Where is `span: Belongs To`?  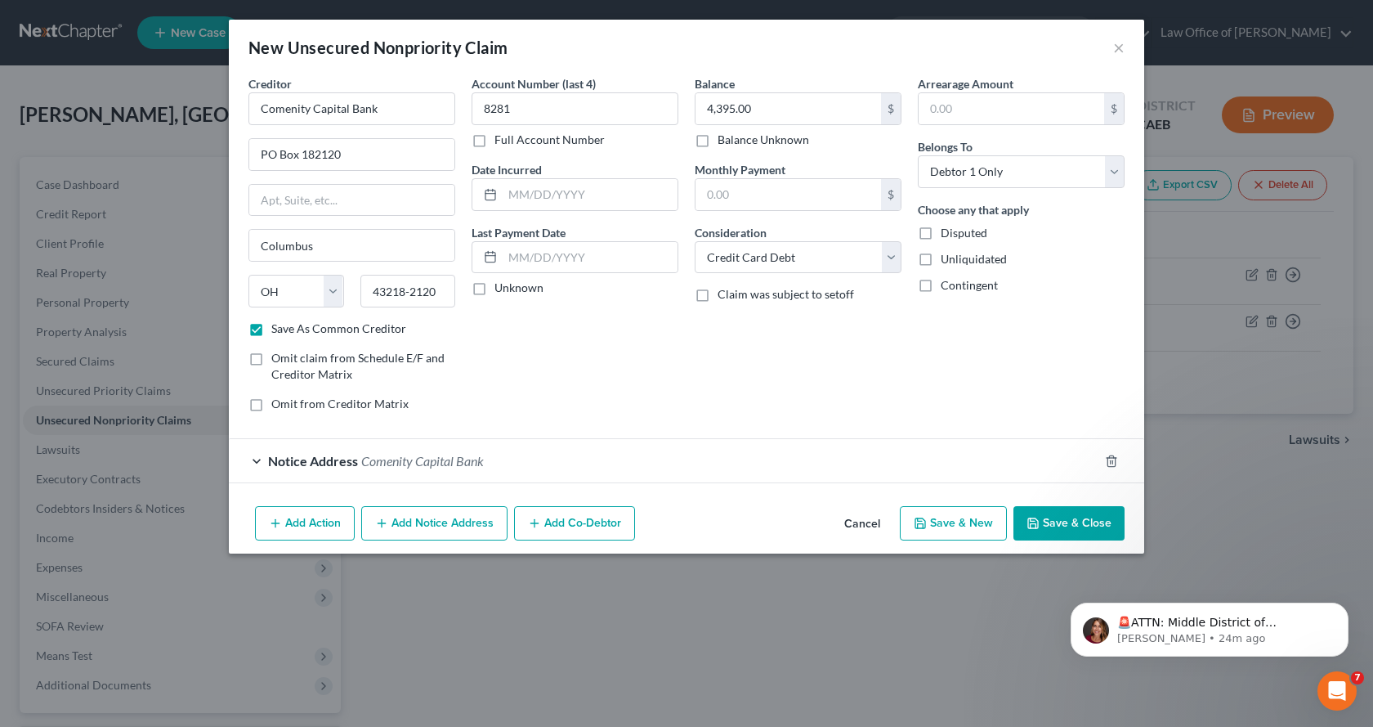
span: Belongs To is located at coordinates (945, 146).